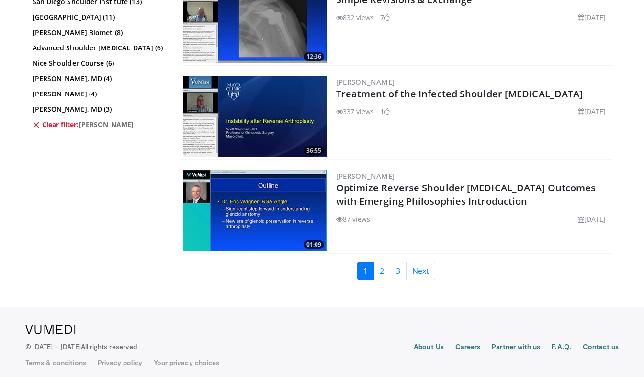 This screenshot has height=377, width=644. What do you see at coordinates (385, 111) in the screenshot?
I see `li: 1` at bounding box center [385, 111].